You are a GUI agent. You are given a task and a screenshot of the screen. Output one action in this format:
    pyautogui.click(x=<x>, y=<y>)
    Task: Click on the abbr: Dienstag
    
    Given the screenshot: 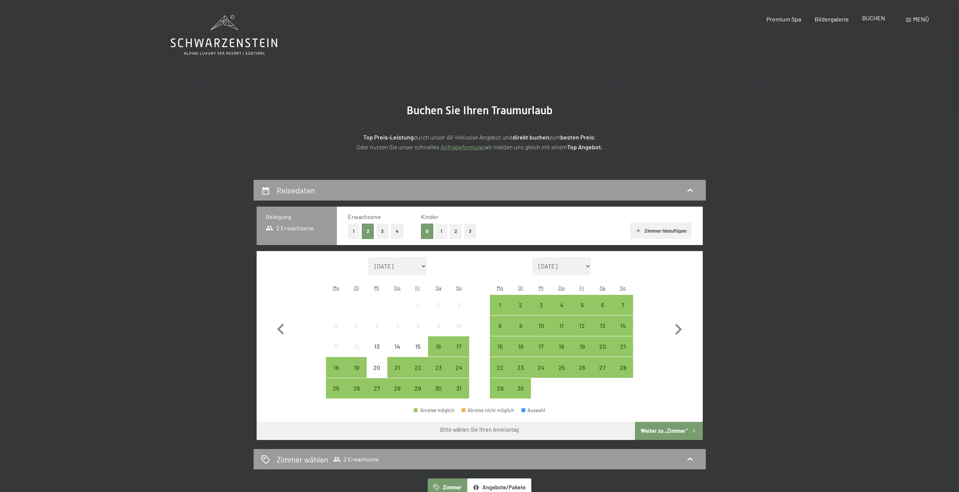 What is the action you would take?
    pyautogui.click(x=520, y=287)
    